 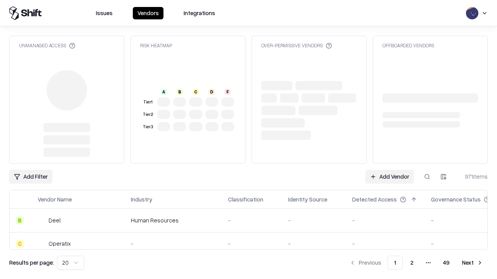 I want to click on div: Industry, so click(x=141, y=199).